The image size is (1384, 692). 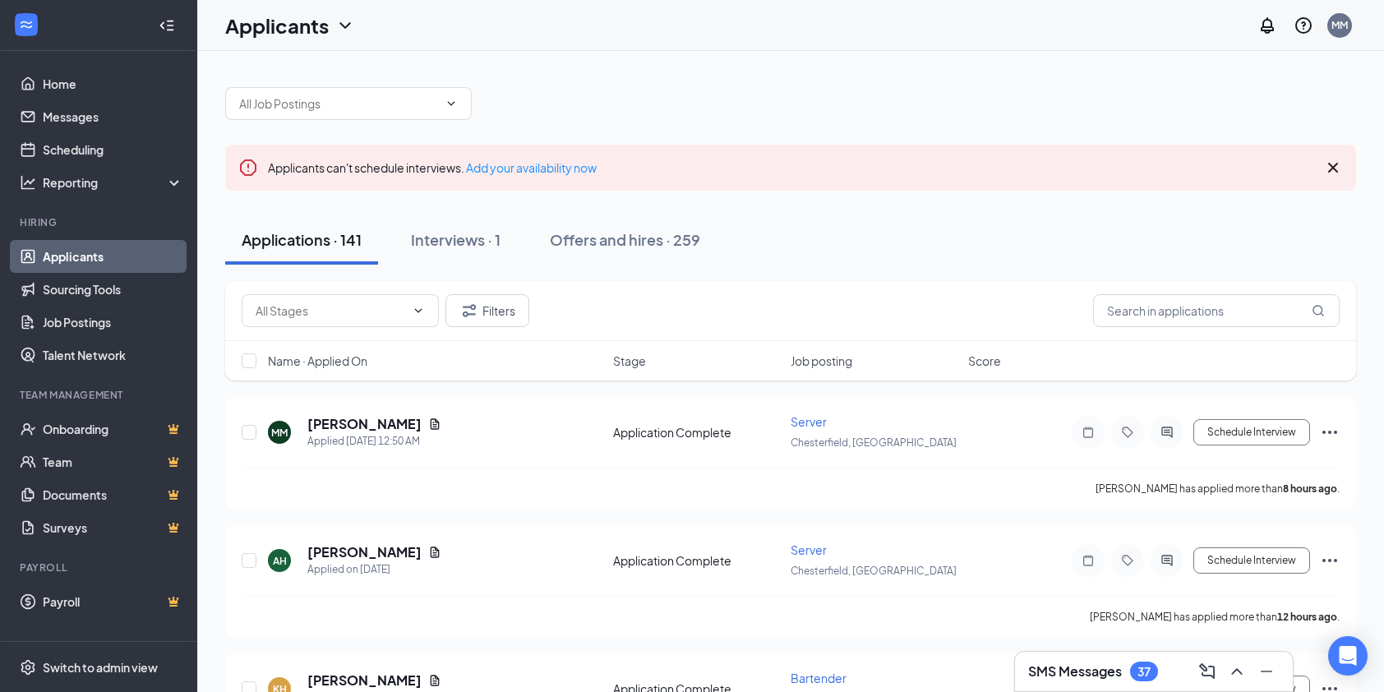 I want to click on svg: Analysis, so click(x=28, y=182).